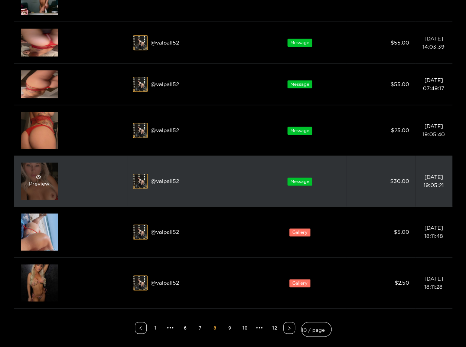  What do you see at coordinates (316, 329) in the screenshot?
I see `span: 10 / page` at bounding box center [316, 329].